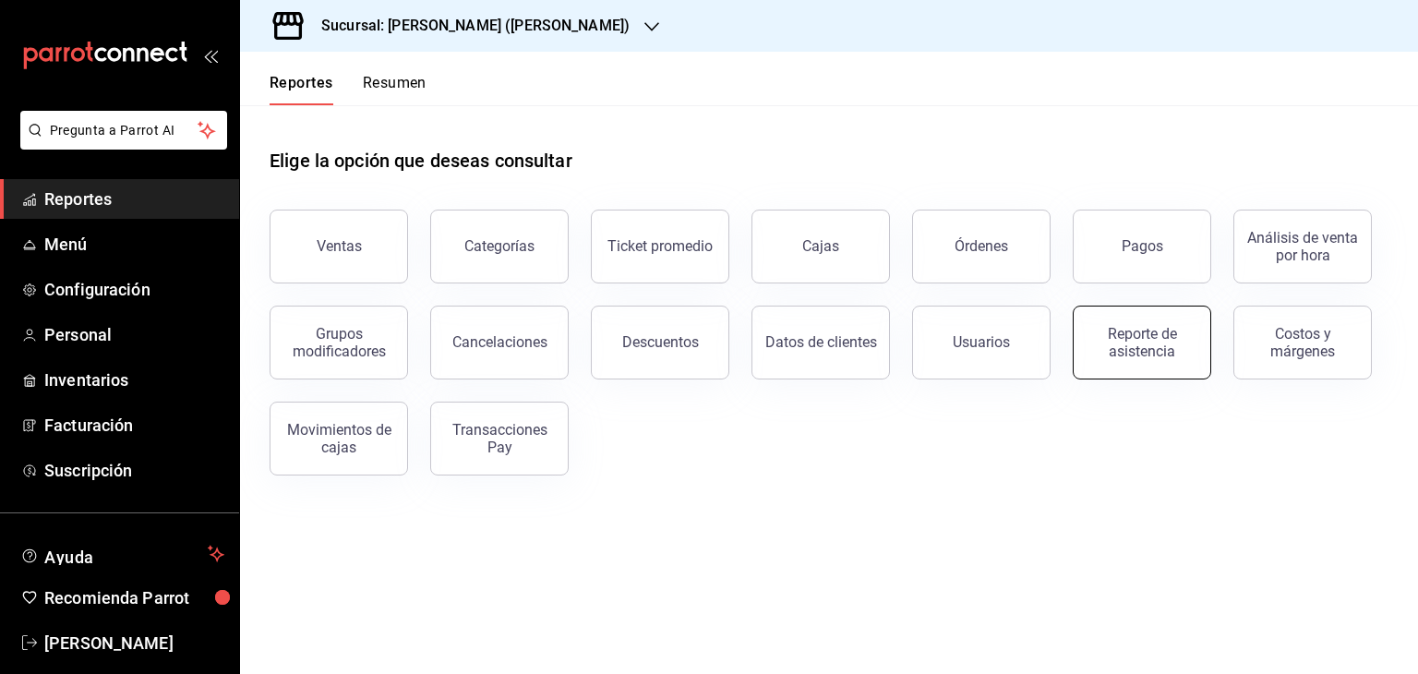 This screenshot has width=1418, height=674. What do you see at coordinates (421, 161) in the screenshot?
I see `h1: Elige la opción que deseas consultar` at bounding box center [421, 161].